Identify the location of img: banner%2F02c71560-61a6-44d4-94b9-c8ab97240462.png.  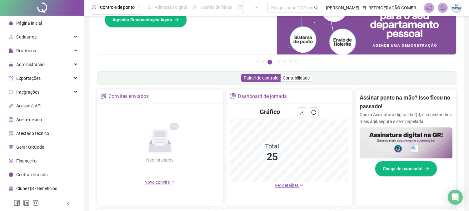
(406, 142).